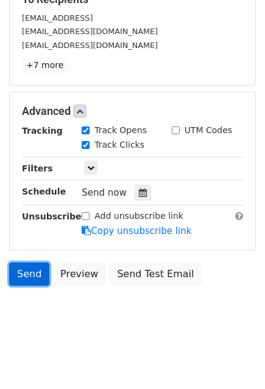 This screenshot has height=389, width=265. Describe the element at coordinates (136, 231) in the screenshot. I see `a: Copy unsubscribe link` at that location.